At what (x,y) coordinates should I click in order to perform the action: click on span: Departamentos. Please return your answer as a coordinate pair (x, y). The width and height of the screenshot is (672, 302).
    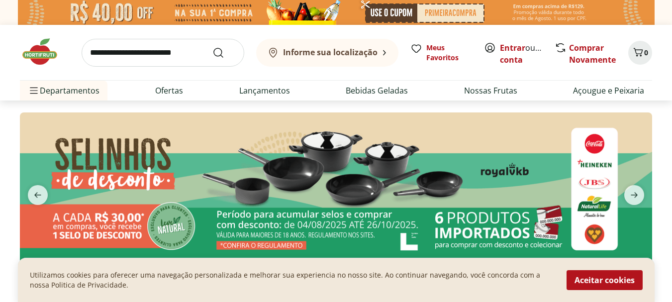
    Looking at the image, I should click on (64, 90).